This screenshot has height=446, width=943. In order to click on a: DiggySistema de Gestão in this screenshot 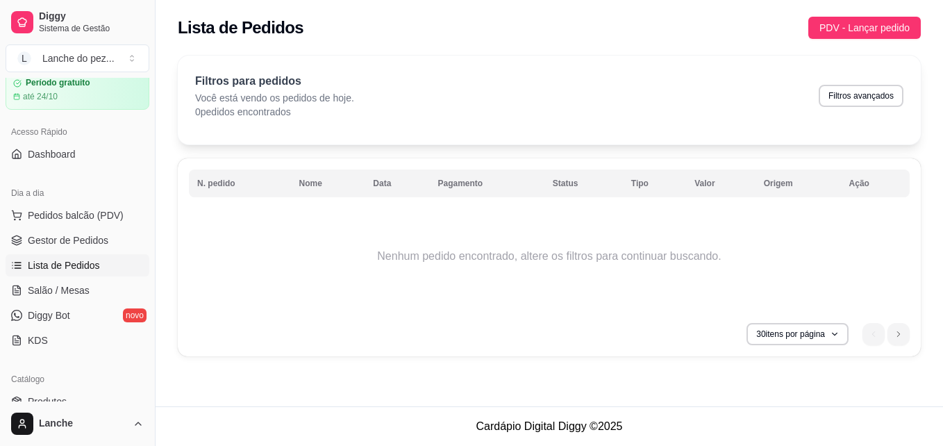, I will do `click(77, 22)`.